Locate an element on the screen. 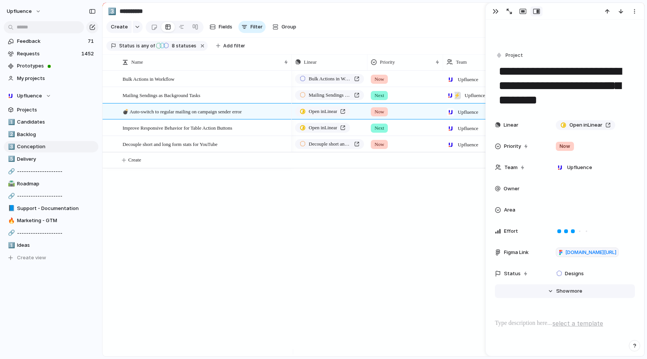 This screenshot has width=647, height=359. span: Create view is located at coordinates (31, 257).